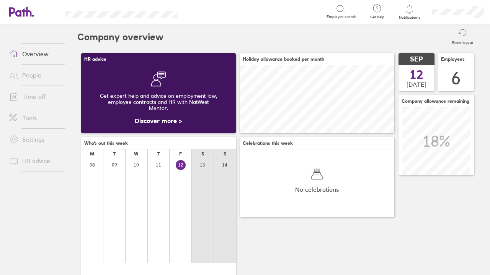 The width and height of the screenshot is (490, 275). What do you see at coordinates (34, 54) in the screenshot?
I see `a: Overview` at bounding box center [34, 54].